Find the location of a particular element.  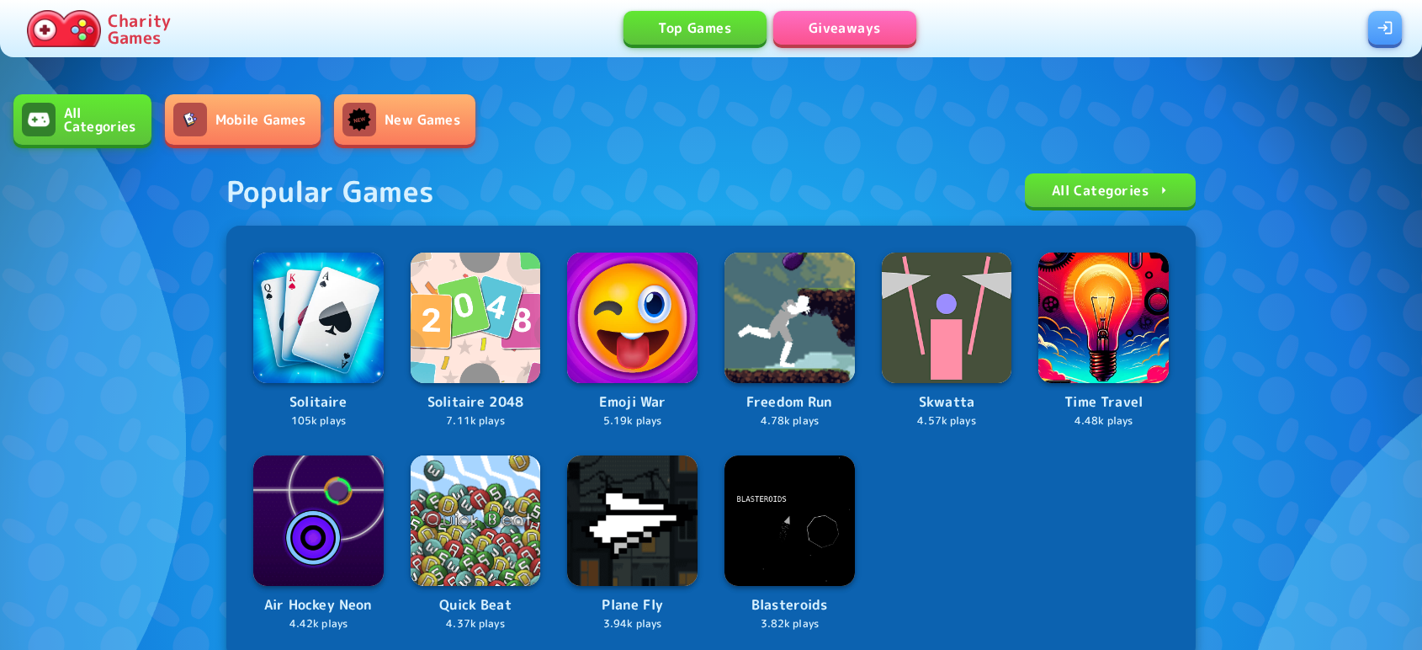

div: Popular Games is located at coordinates (330, 191).